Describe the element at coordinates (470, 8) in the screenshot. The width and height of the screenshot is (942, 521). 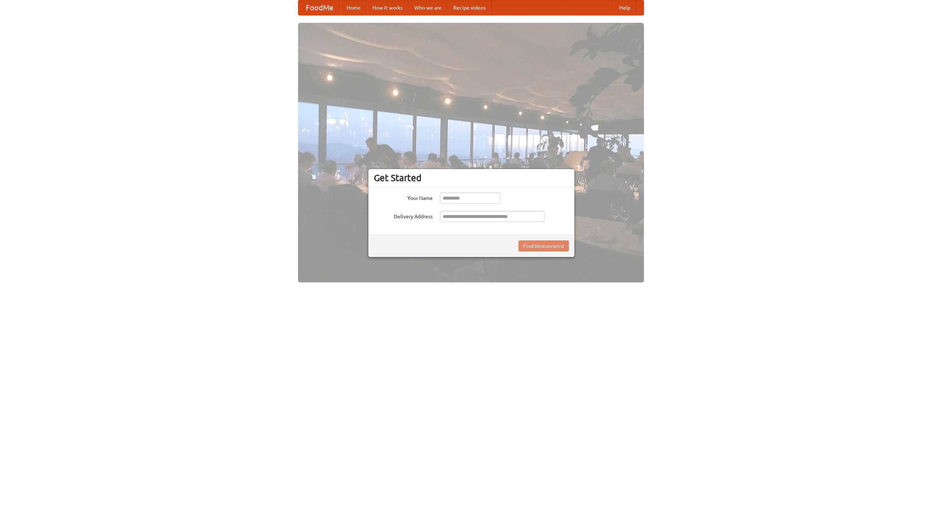
I see `a: Recipe videos` at that location.